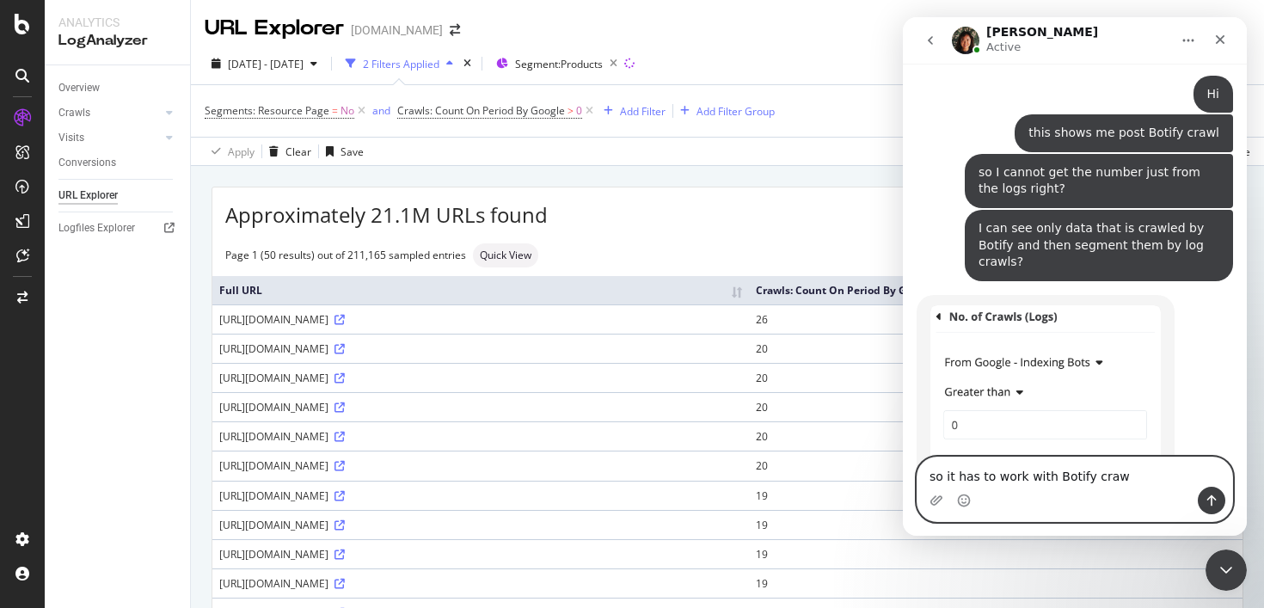 The height and width of the screenshot is (608, 1264). I want to click on div: Conversions, so click(87, 163).